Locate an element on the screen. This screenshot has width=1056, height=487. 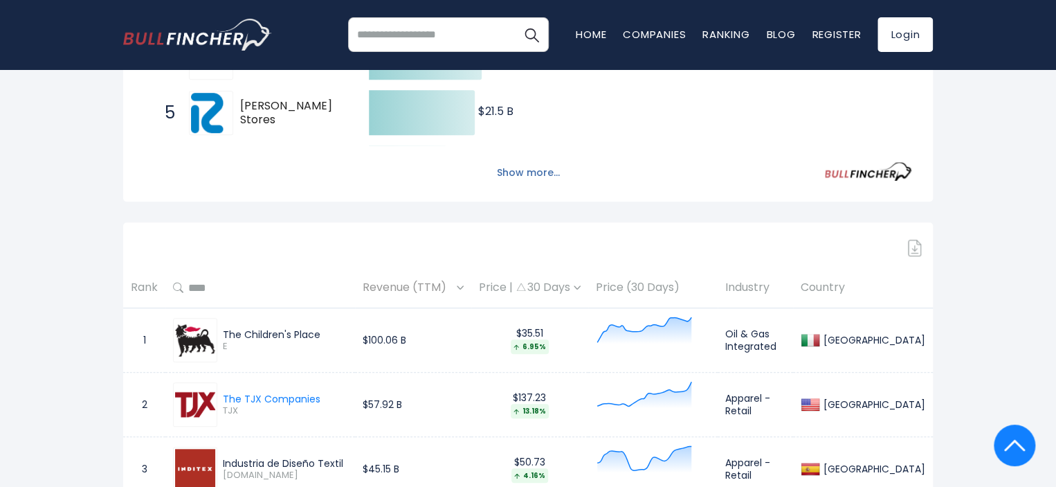
button: Show more... is located at coordinates (528, 172).